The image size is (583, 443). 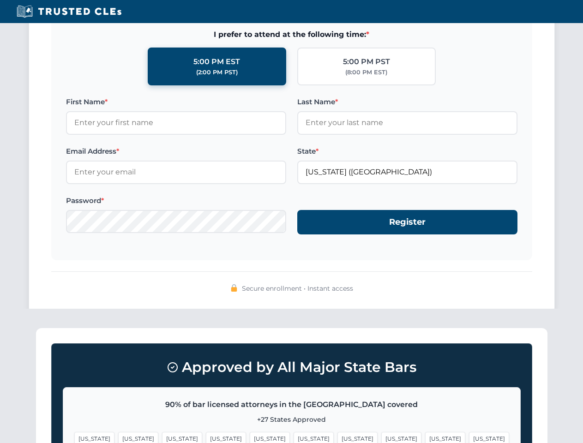 What do you see at coordinates (176, 172) in the screenshot?
I see `input: Enter your email` at bounding box center [176, 172].